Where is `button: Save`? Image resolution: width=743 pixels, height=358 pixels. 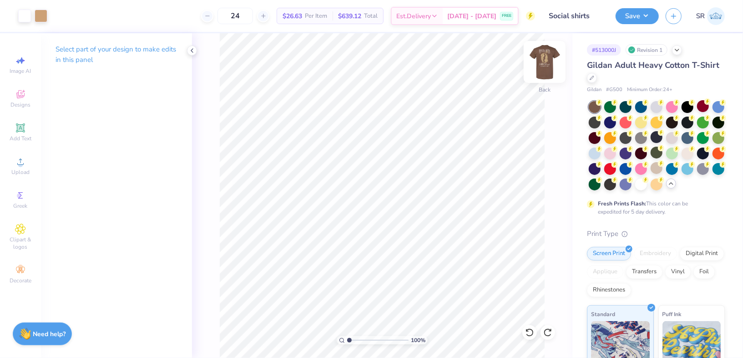
button: Save is located at coordinates (637, 16).